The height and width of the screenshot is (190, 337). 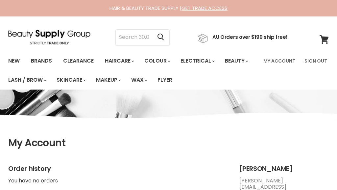 What do you see at coordinates (236, 61) in the screenshot?
I see `a: Beauty` at bounding box center [236, 61].